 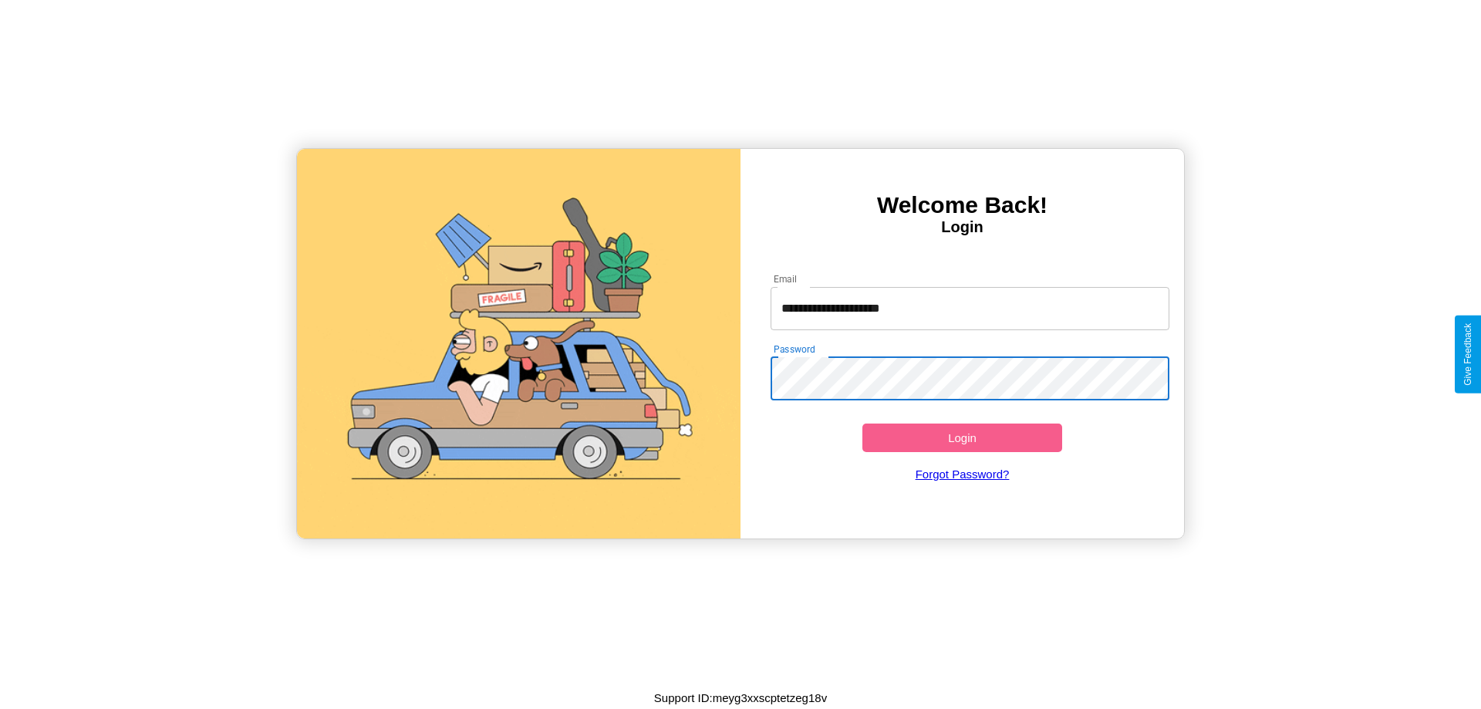 What do you see at coordinates (1467, 354) in the screenshot?
I see `div: Give Feedback` at bounding box center [1467, 354].